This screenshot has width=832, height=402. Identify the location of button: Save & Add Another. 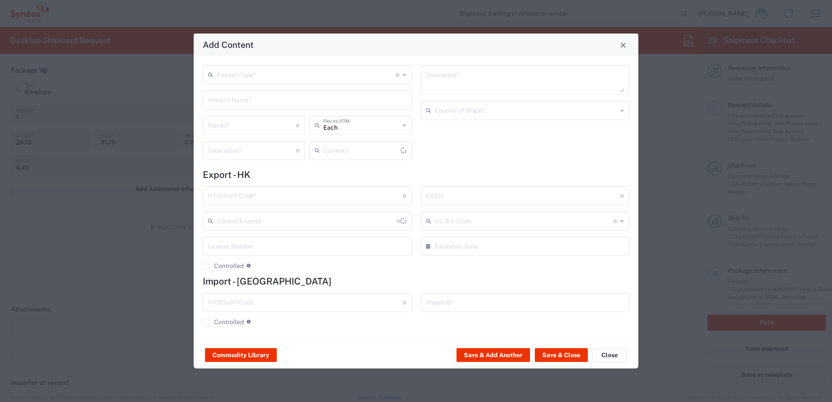
(493, 355).